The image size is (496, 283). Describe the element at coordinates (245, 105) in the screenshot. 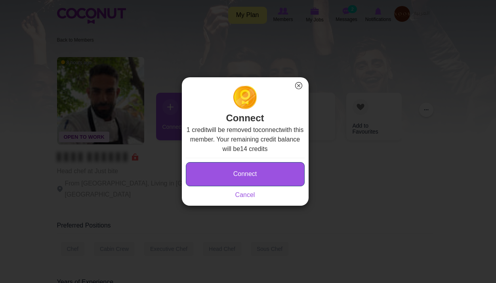

I see `h2: Connect` at that location.